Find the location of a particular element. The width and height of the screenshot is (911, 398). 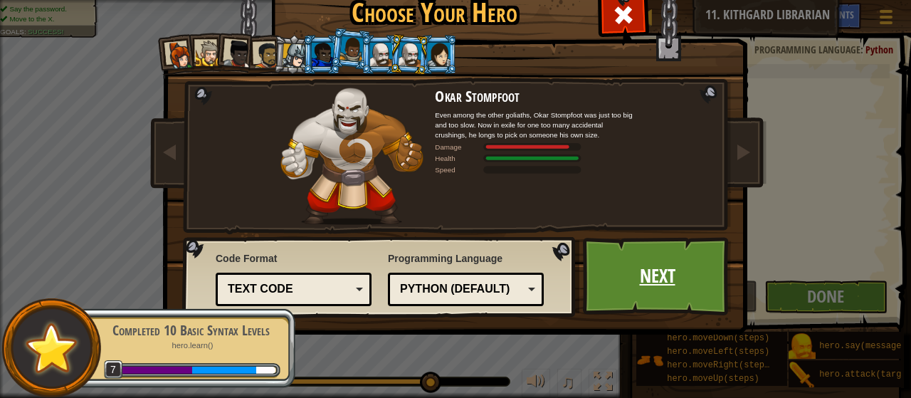

div: Python (Default) is located at coordinates (461, 289).